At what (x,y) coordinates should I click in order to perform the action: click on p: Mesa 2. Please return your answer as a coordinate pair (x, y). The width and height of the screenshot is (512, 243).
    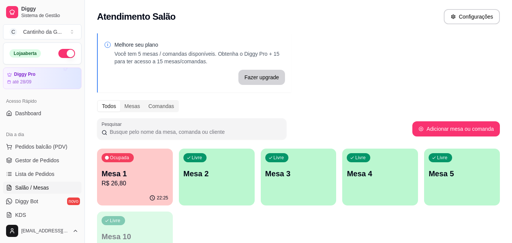
    Looking at the image, I should click on (217, 174).